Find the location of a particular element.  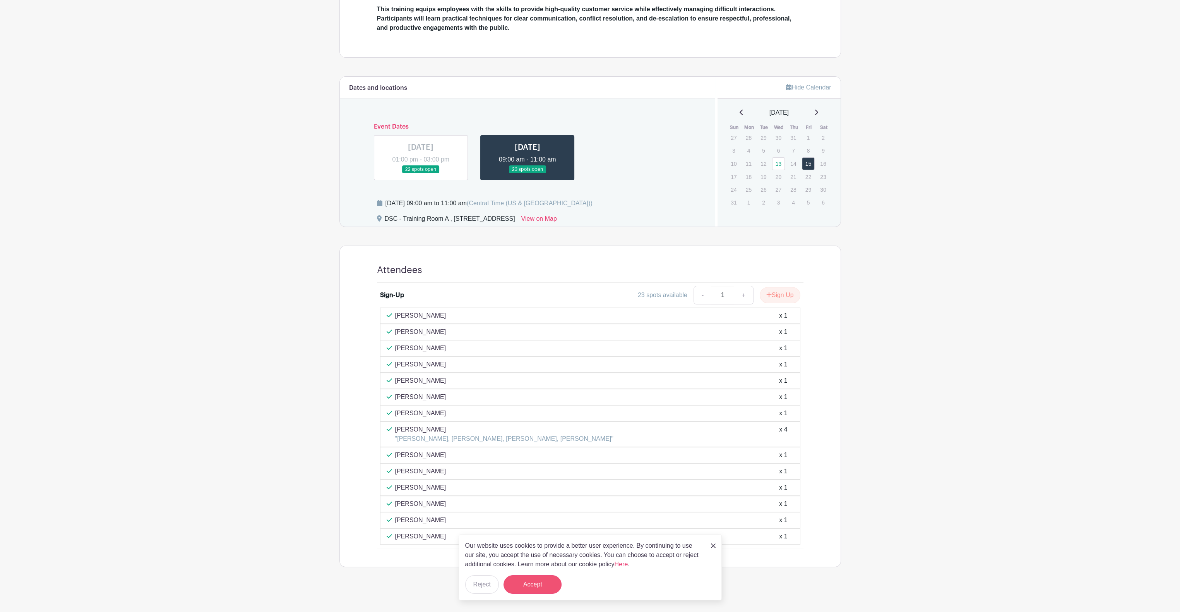

p: 8 is located at coordinates (808, 150).